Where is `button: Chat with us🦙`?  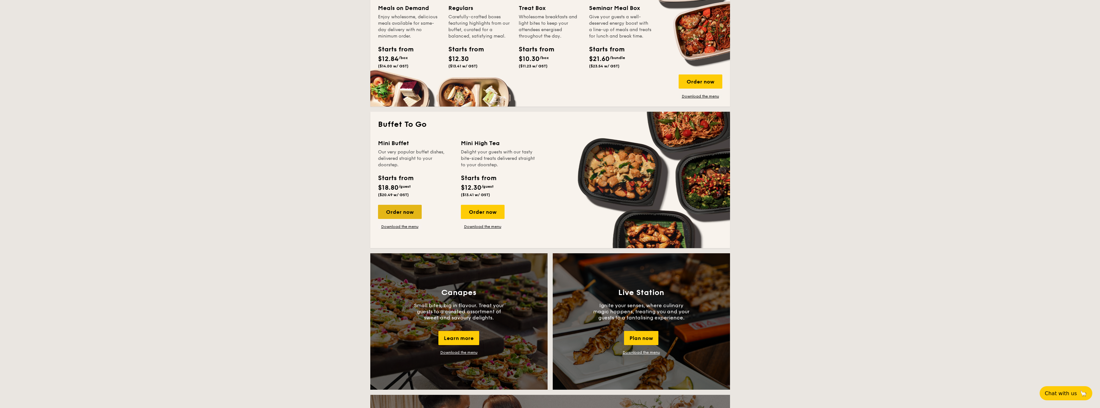 button: Chat with us🦙 is located at coordinates (1066, 393).